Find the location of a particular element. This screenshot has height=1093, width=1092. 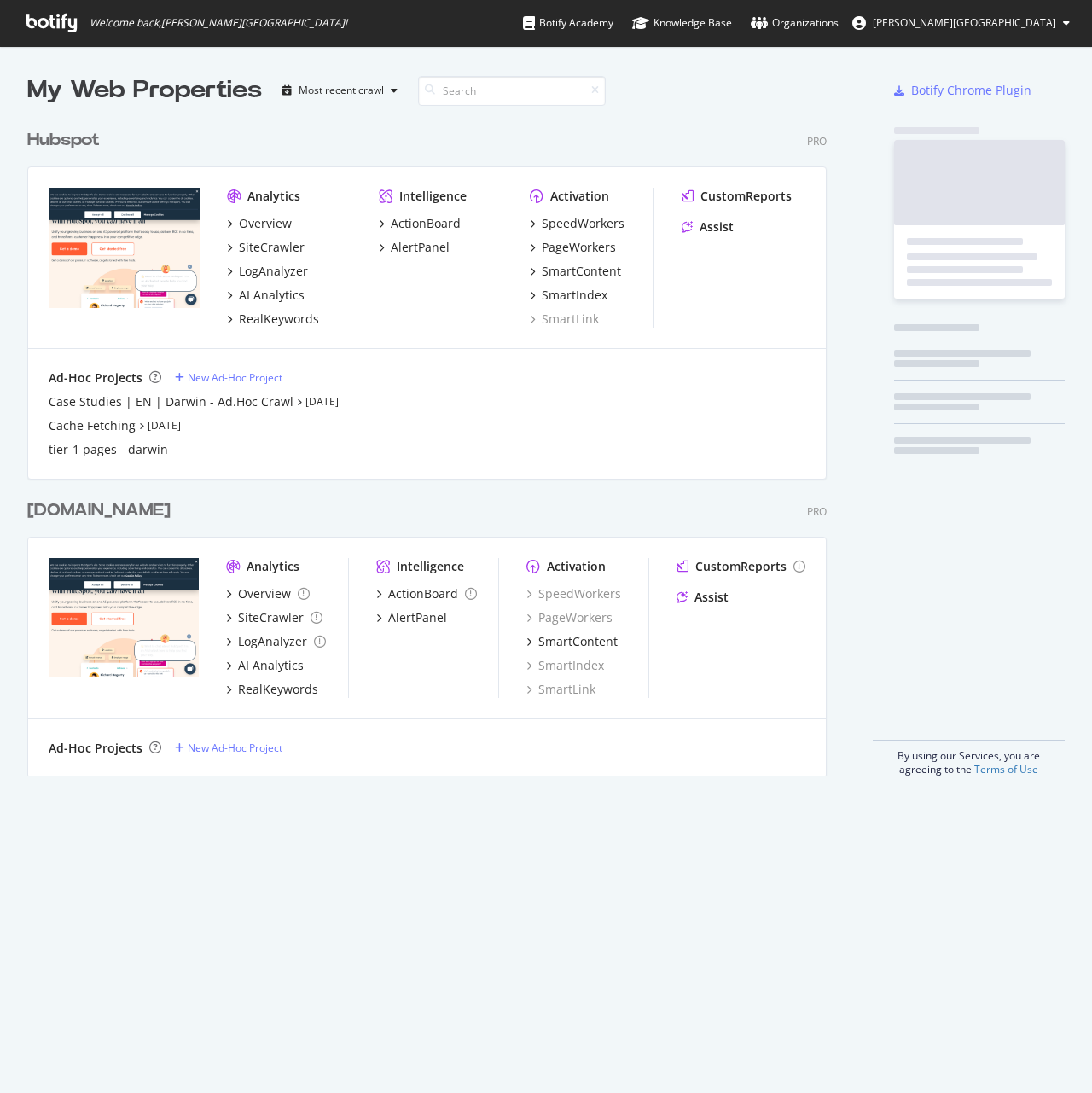

a: Botify Chrome Plugin is located at coordinates (962, 90).